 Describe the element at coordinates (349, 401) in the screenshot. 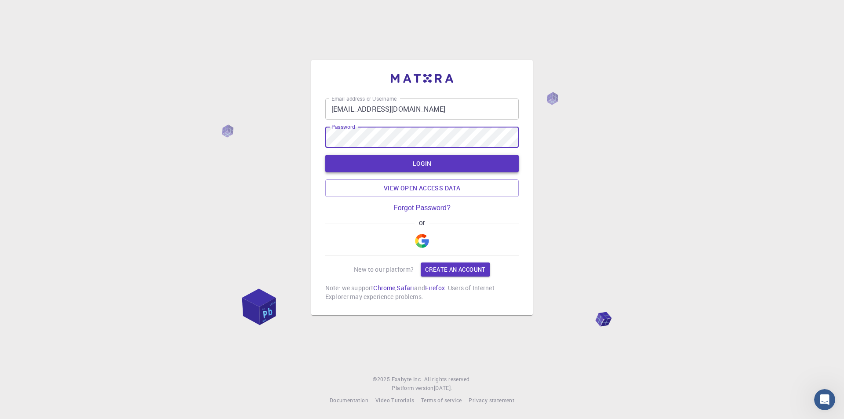

I see `a: Documentation` at that location.